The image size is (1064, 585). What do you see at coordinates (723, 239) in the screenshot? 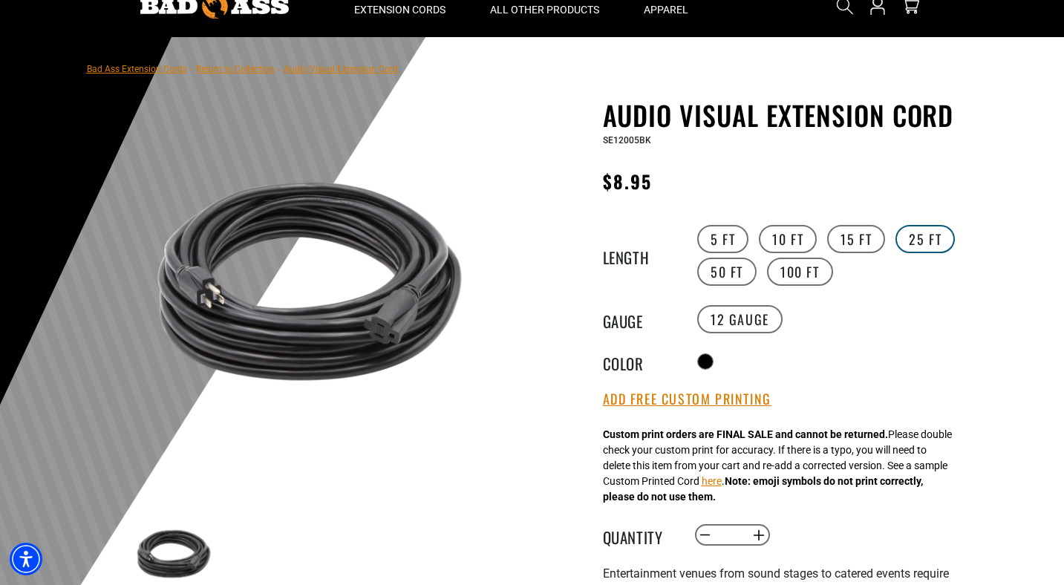
I see `label: 5 FT` at bounding box center [723, 239].